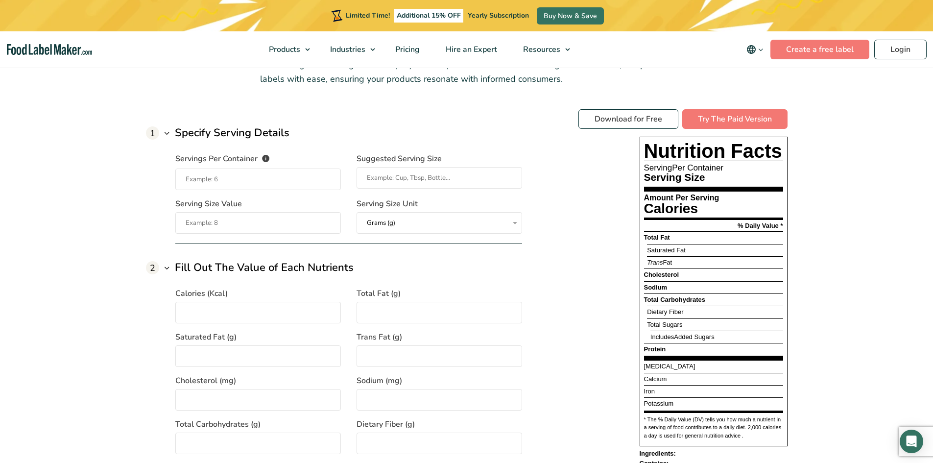 The height and width of the screenshot is (463, 933). What do you see at coordinates (666, 250) in the screenshot?
I see `span: Saturated Fat` at bounding box center [666, 250].